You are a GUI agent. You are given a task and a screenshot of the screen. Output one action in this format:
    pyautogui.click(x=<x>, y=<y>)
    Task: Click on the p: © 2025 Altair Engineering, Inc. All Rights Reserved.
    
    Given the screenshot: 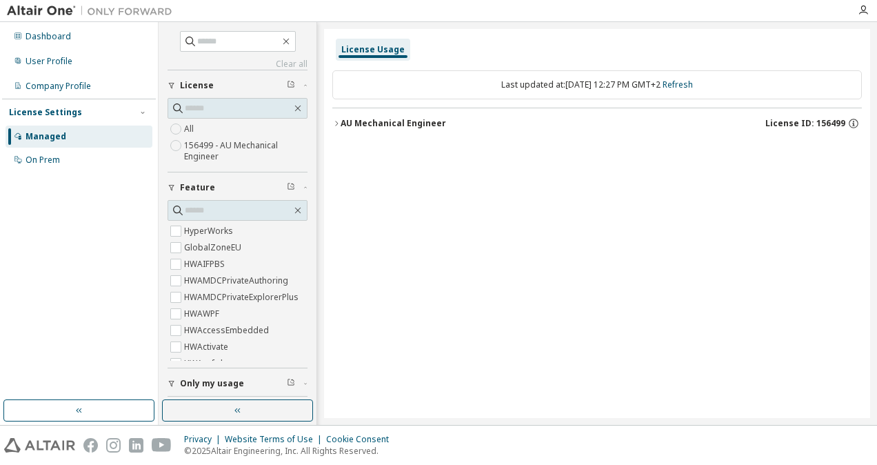 What is the action you would take?
    pyautogui.click(x=290, y=450)
    